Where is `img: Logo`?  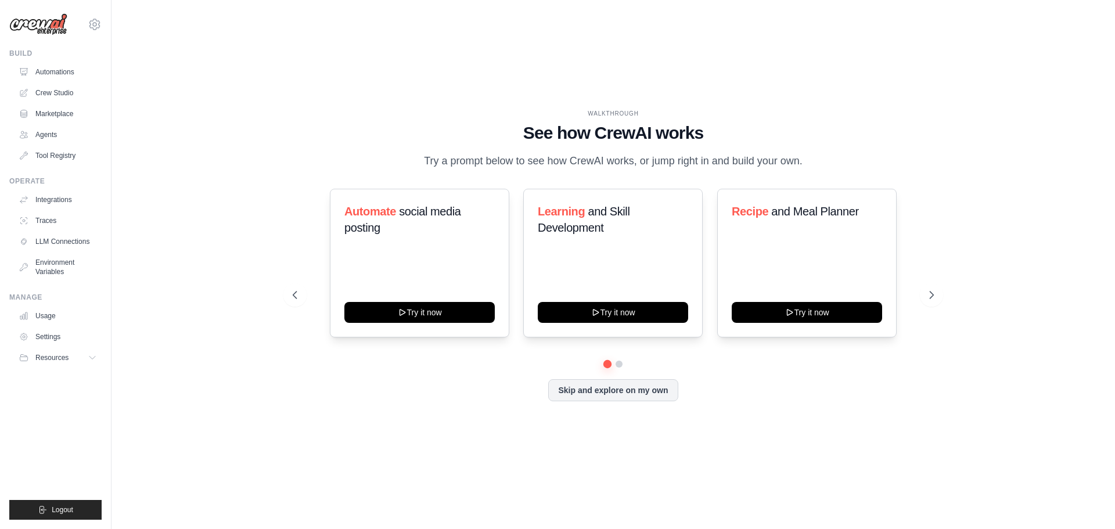 img: Logo is located at coordinates (38, 24).